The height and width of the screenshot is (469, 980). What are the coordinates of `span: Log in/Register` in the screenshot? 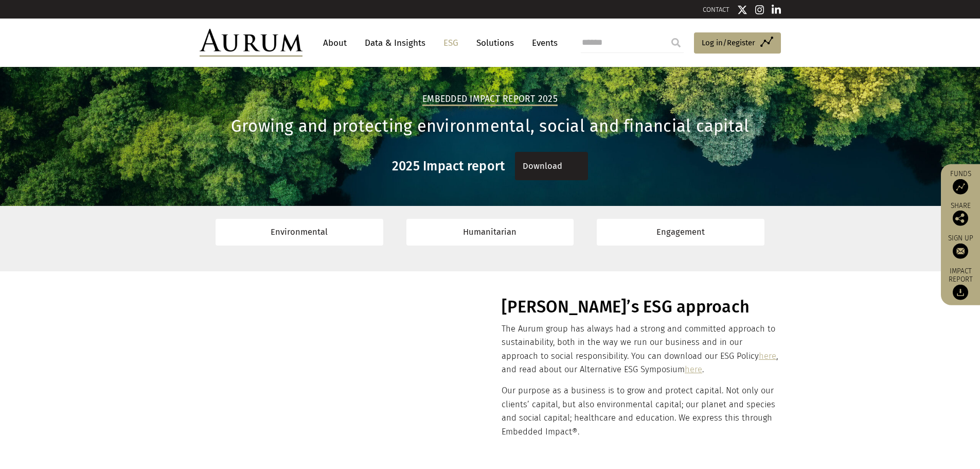 It's located at (729, 43).